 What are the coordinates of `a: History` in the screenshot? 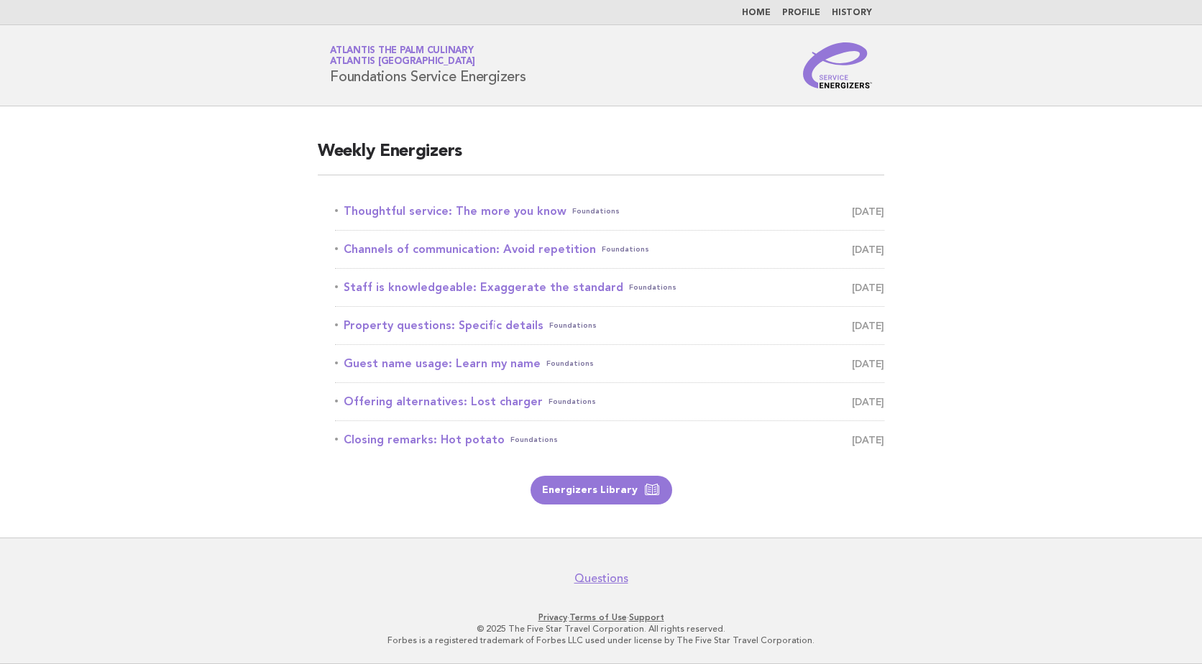 It's located at (852, 13).